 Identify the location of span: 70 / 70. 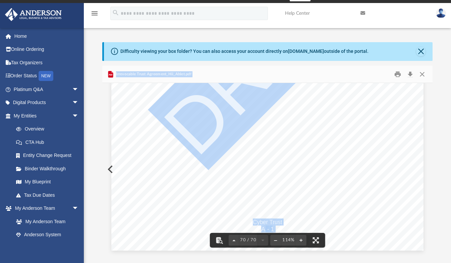
(248, 240).